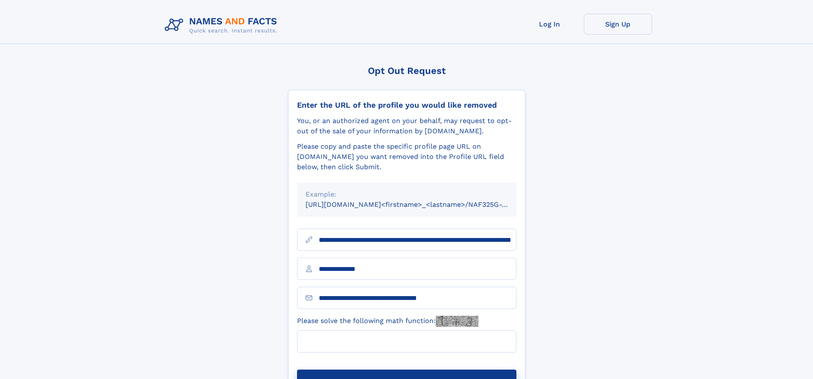  I want to click on div: You, or an authorized agent on your behalf, may request to opt-out of the sale of your informatio..., so click(407, 126).